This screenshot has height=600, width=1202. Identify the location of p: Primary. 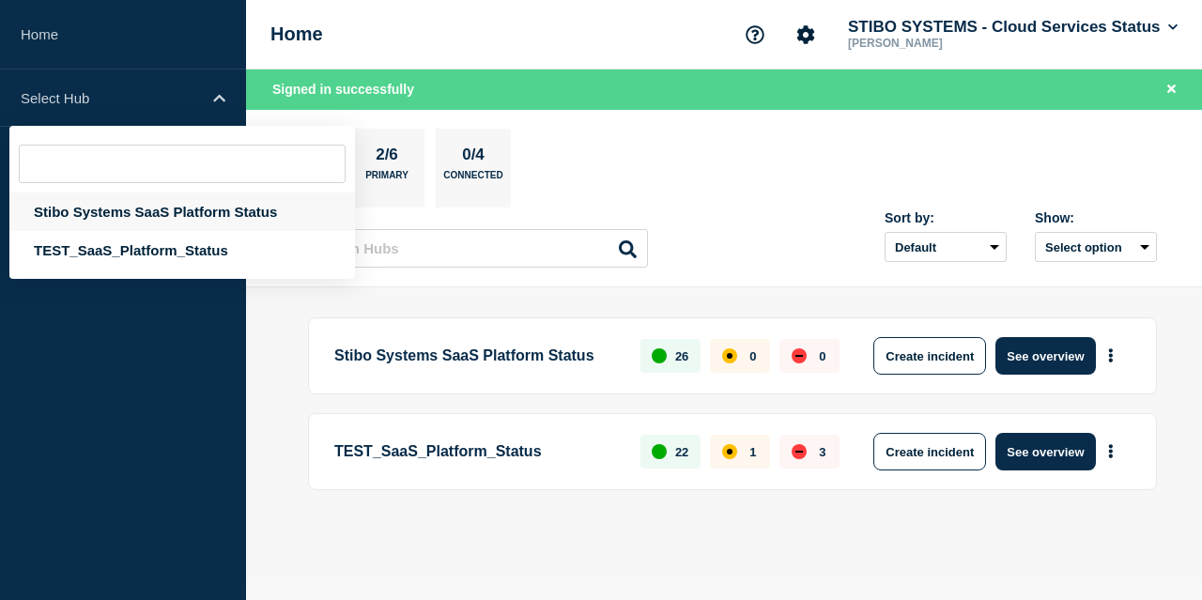
(387, 179).